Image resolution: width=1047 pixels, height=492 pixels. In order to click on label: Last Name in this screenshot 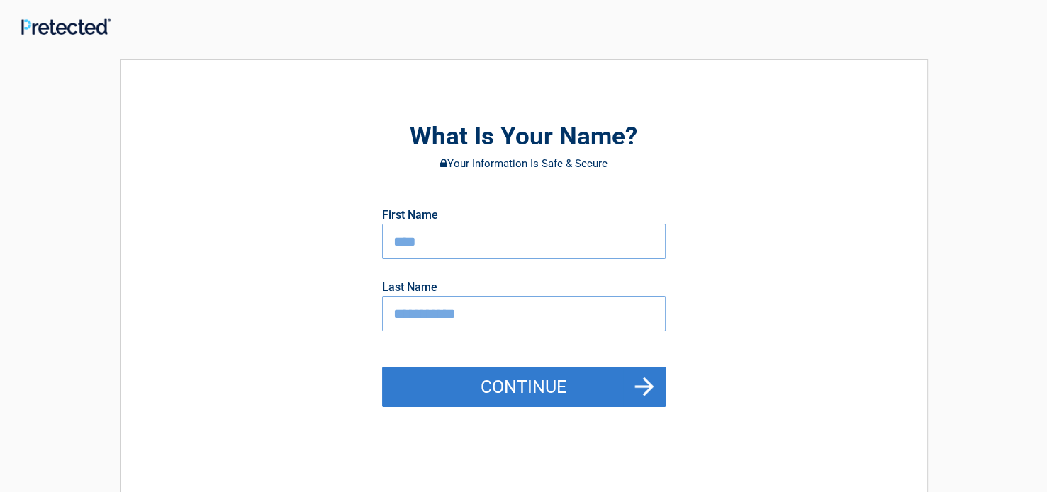, I will do `click(410, 288)`.